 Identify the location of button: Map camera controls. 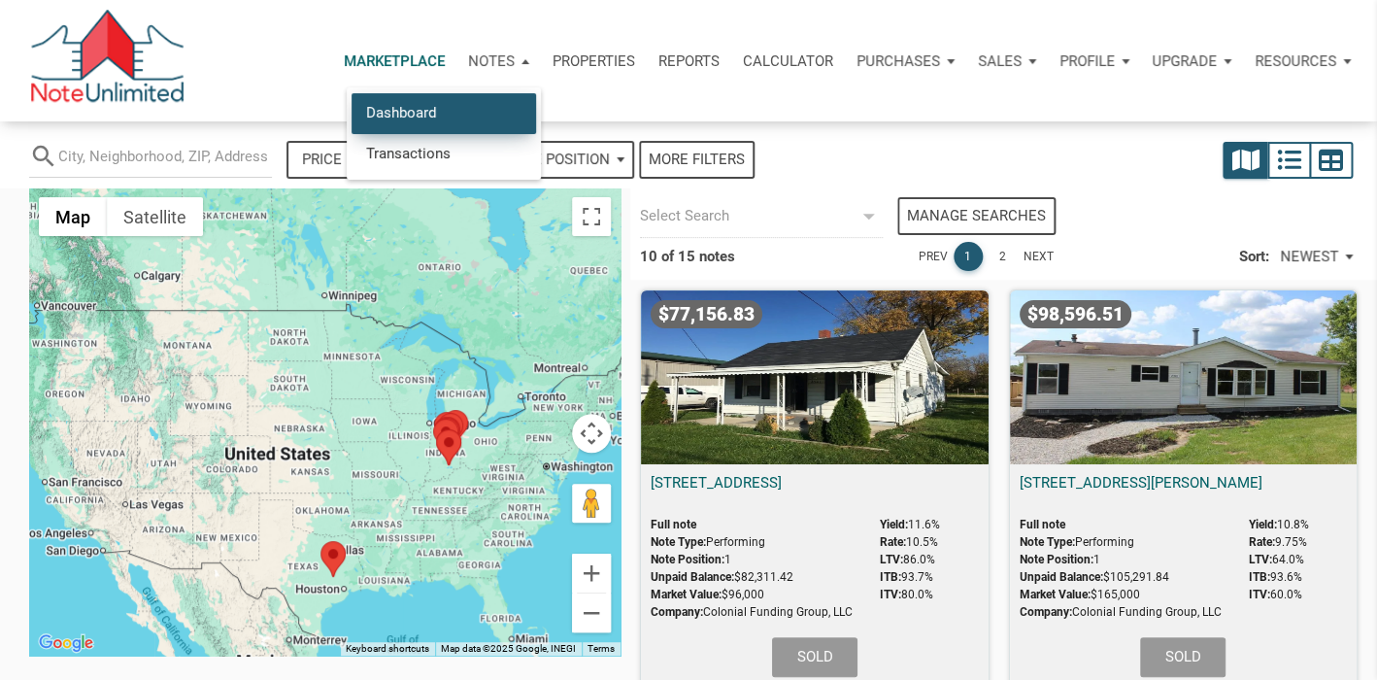
(591, 433).